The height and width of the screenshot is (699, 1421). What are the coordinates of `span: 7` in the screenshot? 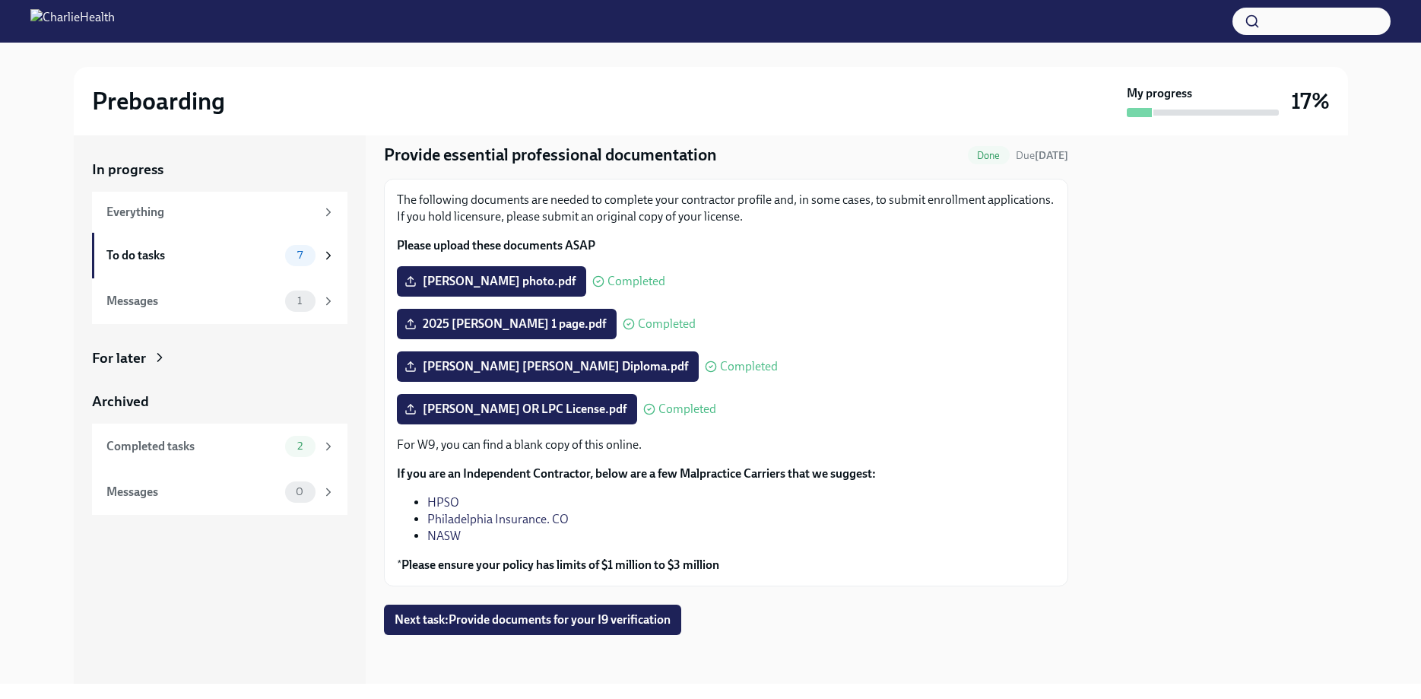 It's located at (300, 255).